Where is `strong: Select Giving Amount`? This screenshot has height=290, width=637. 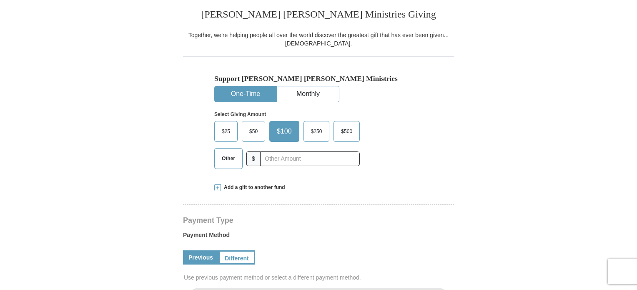
strong: Select Giving Amount is located at coordinates (240, 114).